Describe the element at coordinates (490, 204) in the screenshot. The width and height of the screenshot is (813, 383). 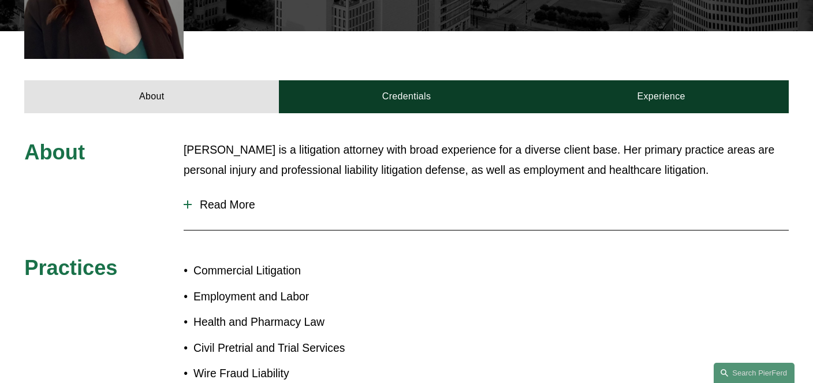
I see `span: Read More` at that location.